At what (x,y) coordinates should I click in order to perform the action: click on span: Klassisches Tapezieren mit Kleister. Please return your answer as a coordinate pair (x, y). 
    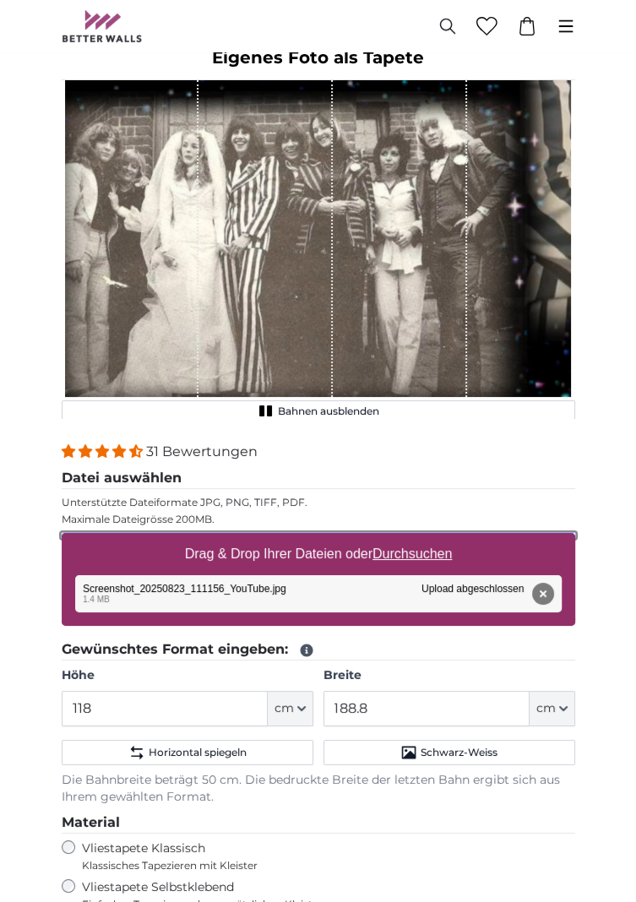
    Looking at the image, I should click on (231, 866).